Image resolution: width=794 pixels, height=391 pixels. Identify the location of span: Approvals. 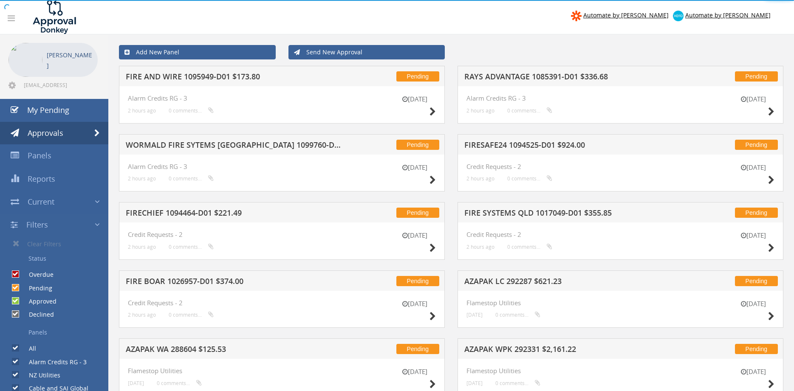
(45, 133).